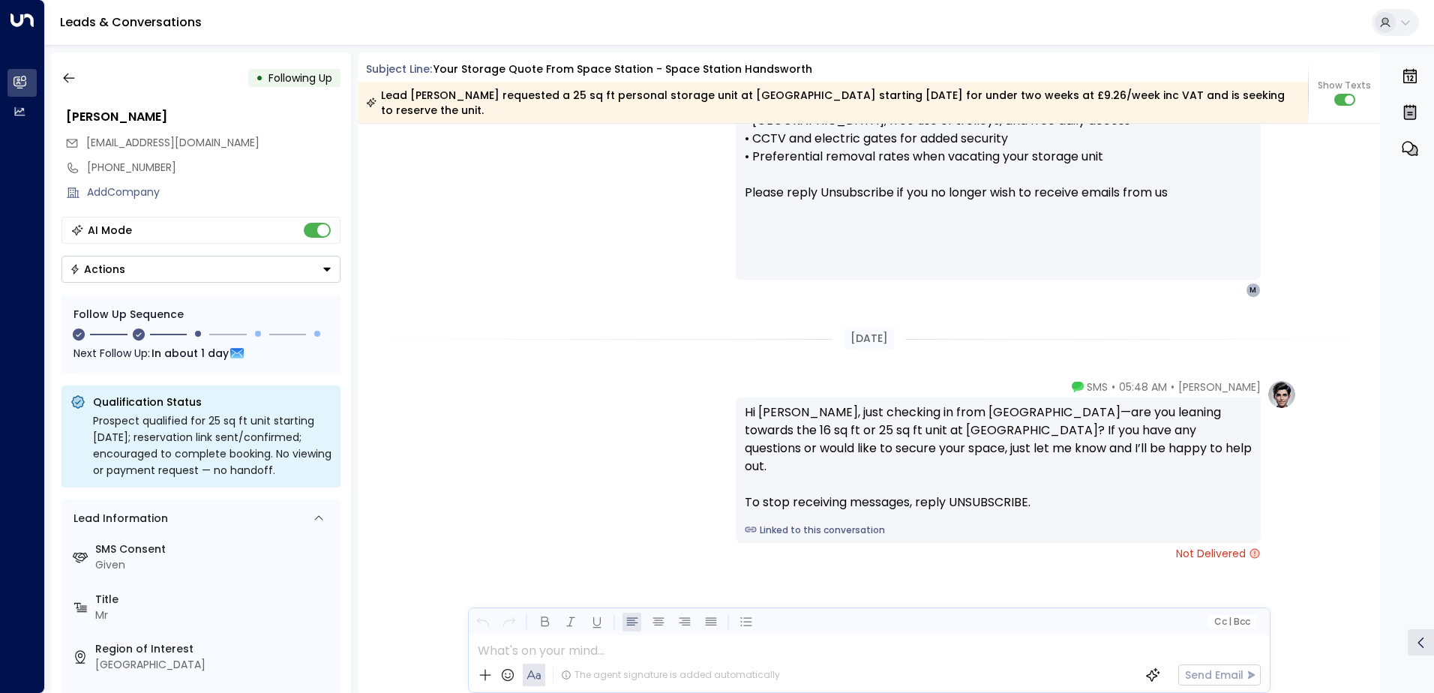 Image resolution: width=1434 pixels, height=693 pixels. What do you see at coordinates (214, 615) in the screenshot?
I see `div: Mr` at bounding box center [214, 615].